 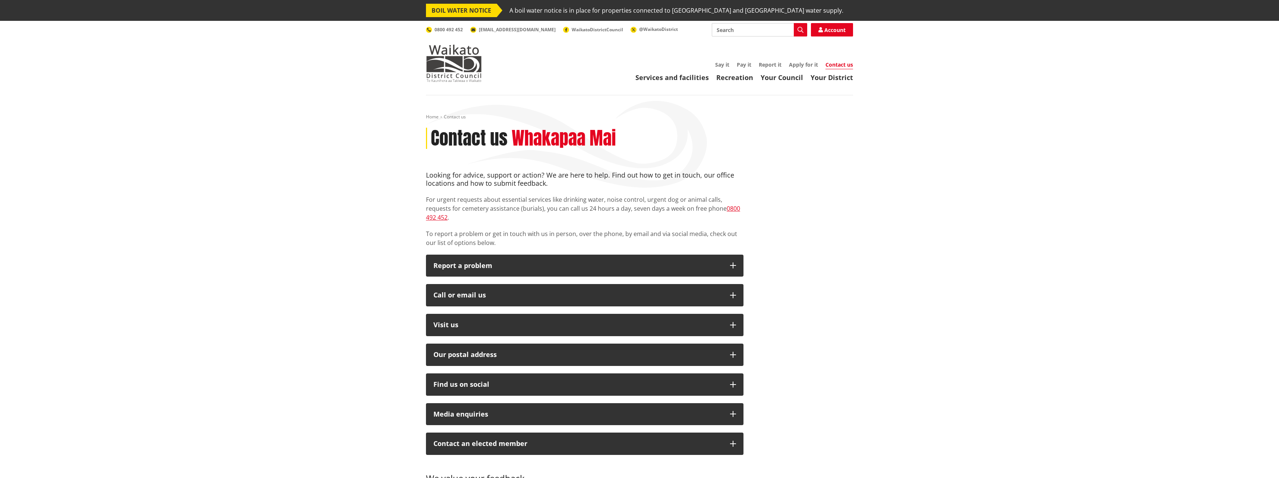 What do you see at coordinates (585, 209) in the screenshot?
I see `p: For urgent requests about essential services like drinking water, noise control, urgent dog or an...` at bounding box center [585, 209].